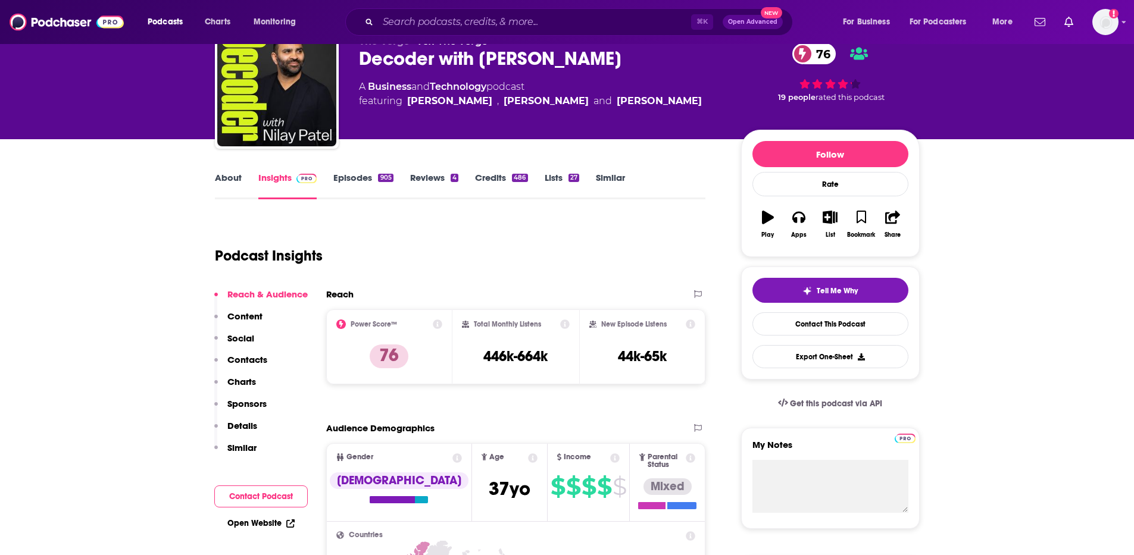  I want to click on div: Play, so click(767, 235).